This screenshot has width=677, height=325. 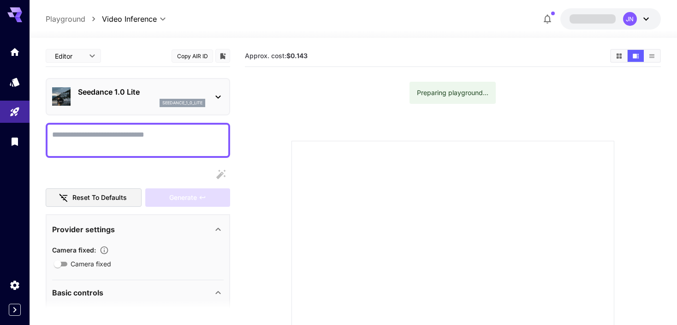 What do you see at coordinates (65, 19) in the screenshot?
I see `p: Playground` at bounding box center [65, 19].